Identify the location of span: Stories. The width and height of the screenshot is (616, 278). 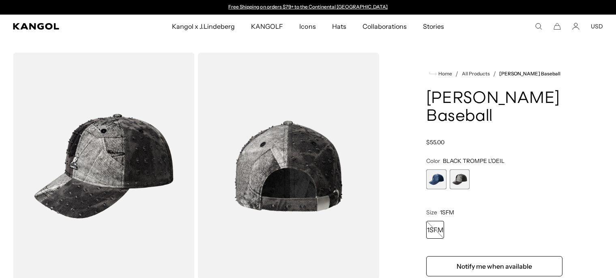
(433, 26).